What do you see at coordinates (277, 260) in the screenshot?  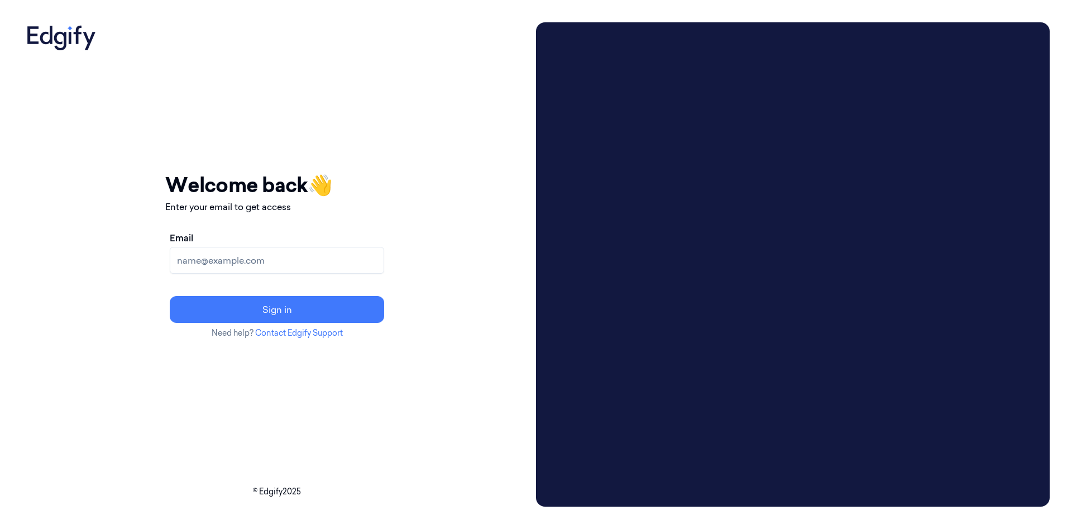 I see `input: name@example.com` at bounding box center [277, 260].